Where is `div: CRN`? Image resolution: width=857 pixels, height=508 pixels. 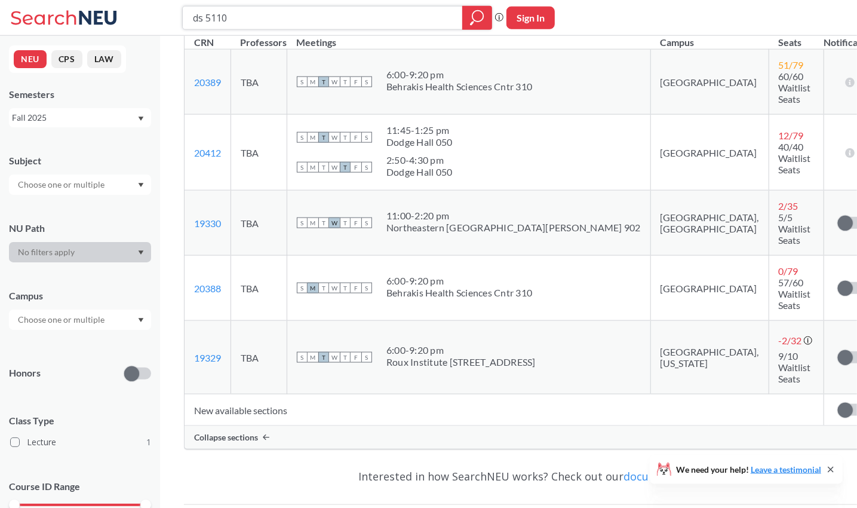
div: CRN is located at coordinates (204, 42).